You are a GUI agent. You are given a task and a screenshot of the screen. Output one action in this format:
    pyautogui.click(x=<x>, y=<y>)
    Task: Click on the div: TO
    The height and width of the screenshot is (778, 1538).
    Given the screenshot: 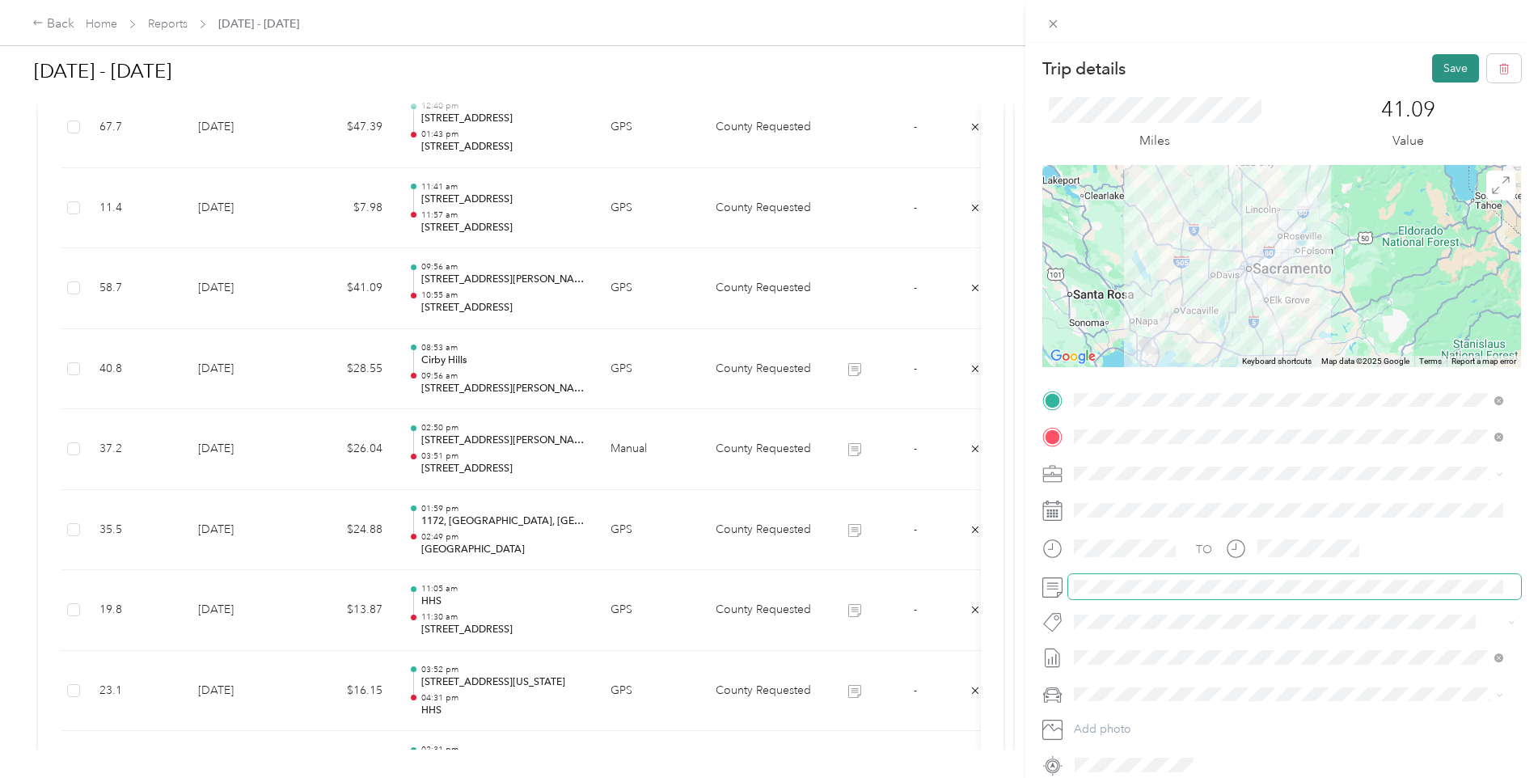 What is the action you would take?
    pyautogui.click(x=1204, y=549)
    